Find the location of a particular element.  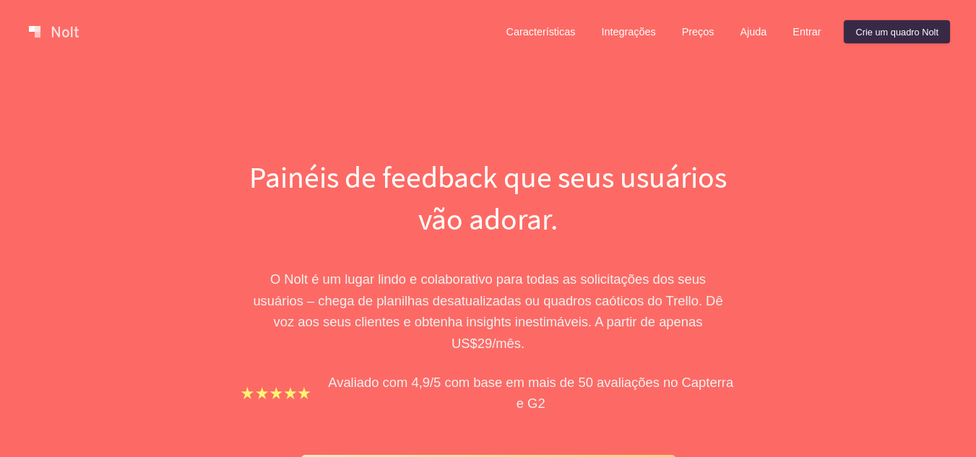

font: Avaliado com 4,9/5 com base em mais de 50 avaliações no Capterra e G2 is located at coordinates (530, 393).